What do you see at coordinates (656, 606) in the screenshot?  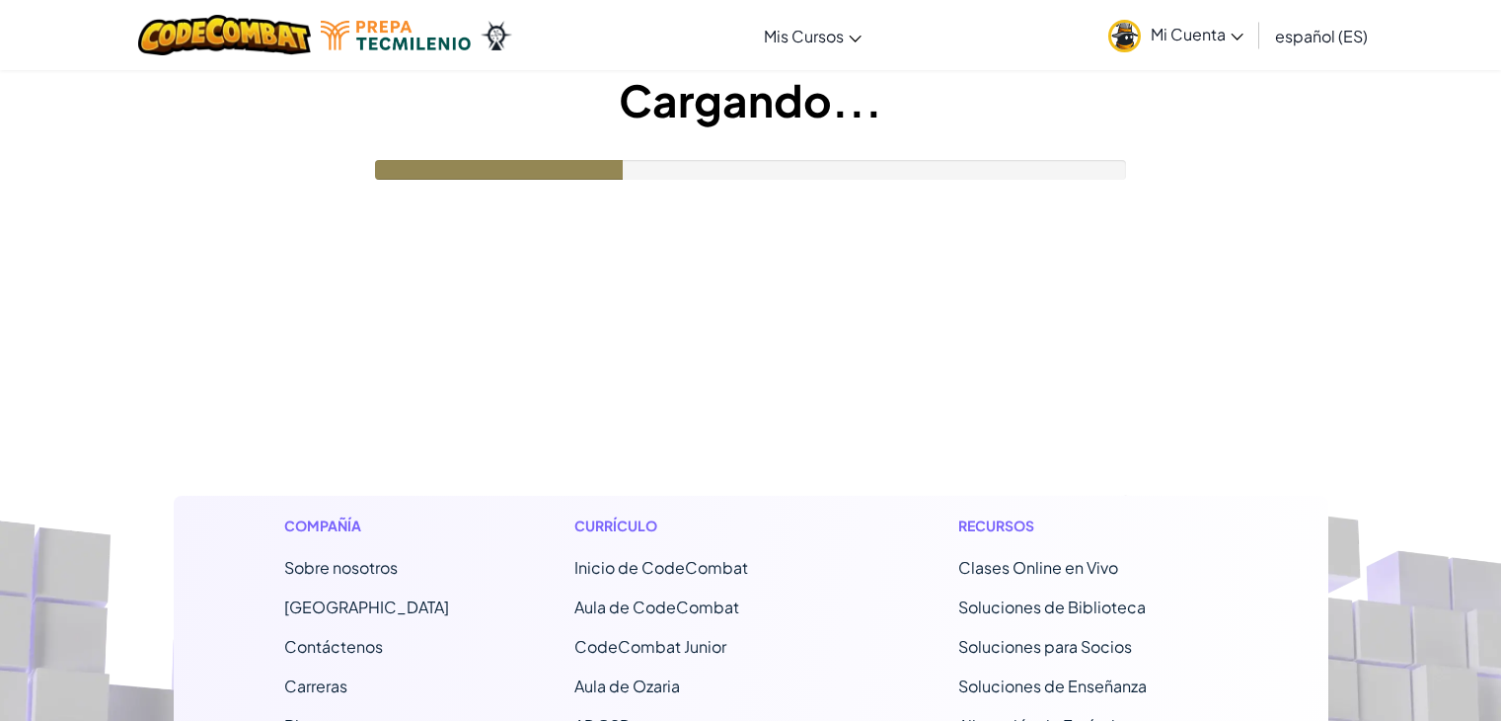 I see `a: Aula de CodeCombat` at bounding box center [656, 606].